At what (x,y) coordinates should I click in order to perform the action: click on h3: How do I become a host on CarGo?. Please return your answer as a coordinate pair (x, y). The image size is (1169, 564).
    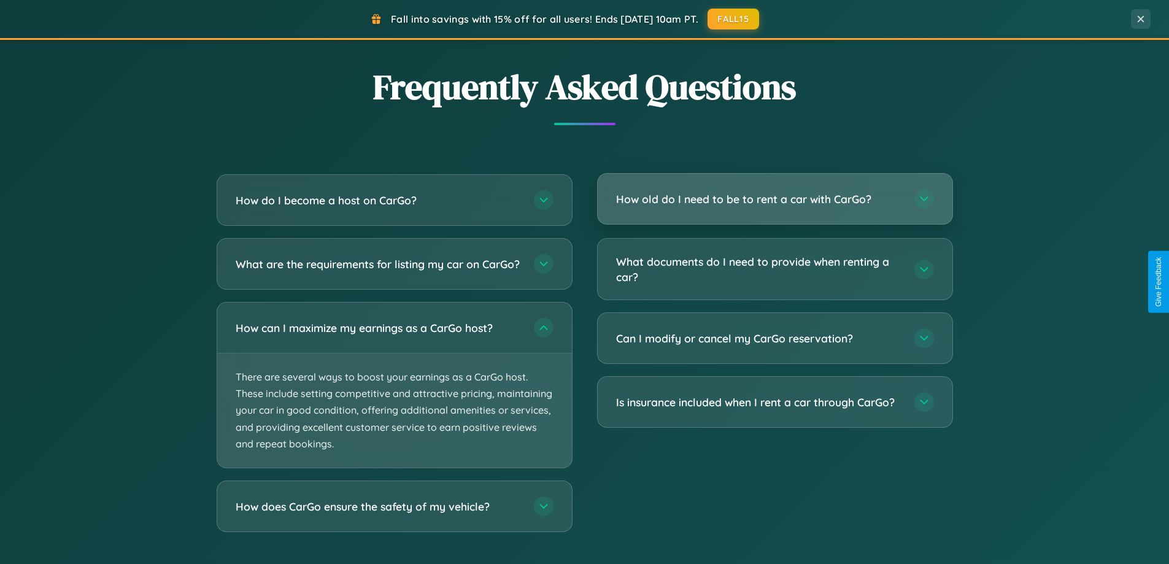
    Looking at the image, I should click on (379, 200).